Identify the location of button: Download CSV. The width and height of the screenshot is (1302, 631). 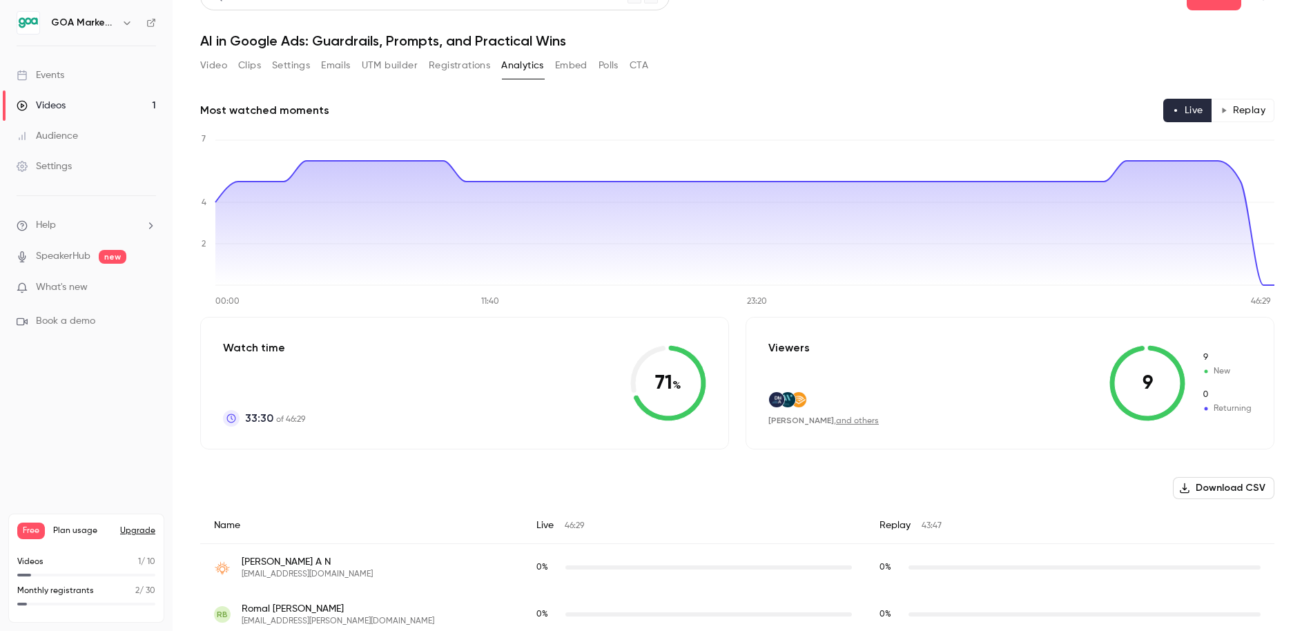
(1223, 488).